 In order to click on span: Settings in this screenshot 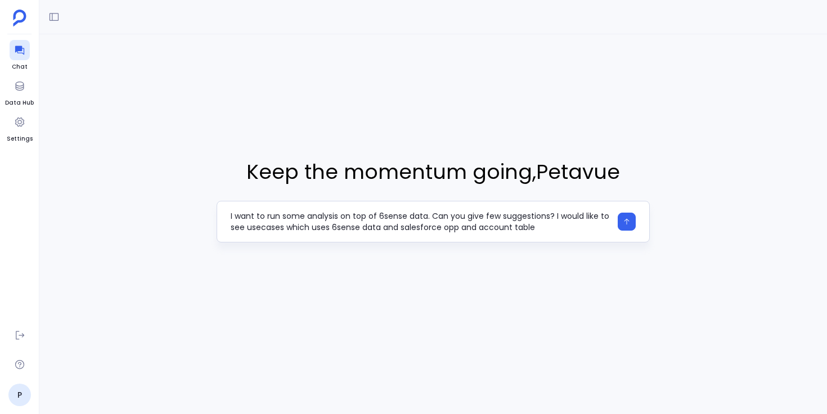, I will do `click(20, 139)`.